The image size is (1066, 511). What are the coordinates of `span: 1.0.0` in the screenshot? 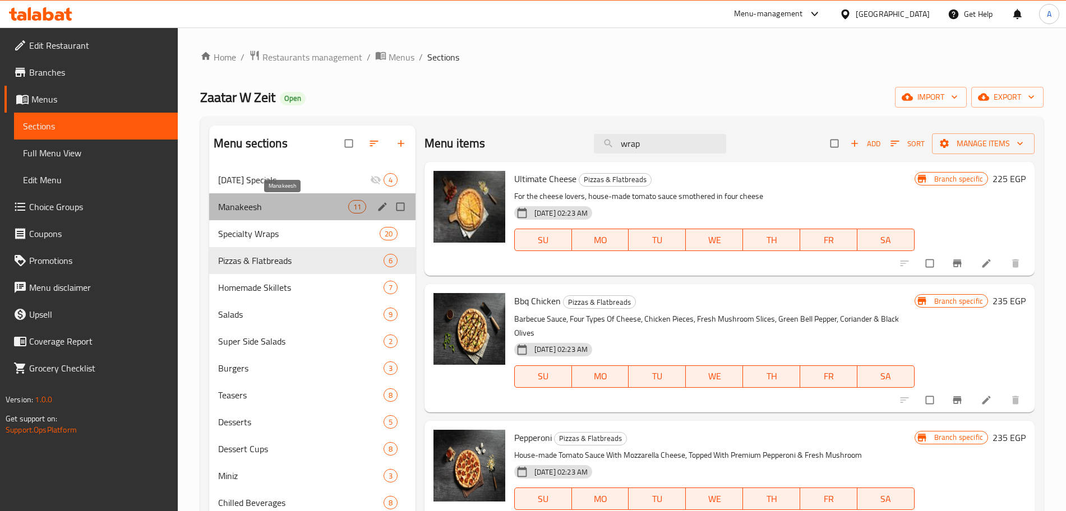 It's located at (43, 400).